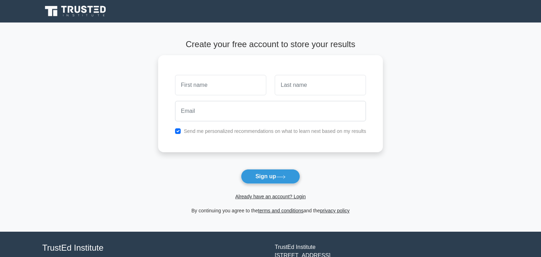  I want to click on input: Last name, so click(320, 85).